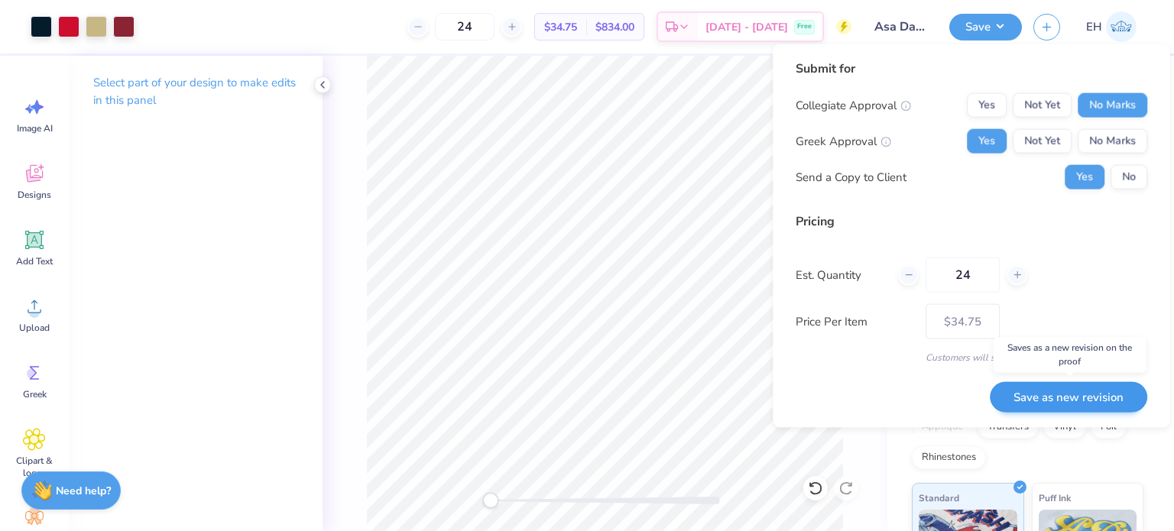 This screenshot has height=531, width=1174. I want to click on div: Send a Copy to Client, so click(851, 177).